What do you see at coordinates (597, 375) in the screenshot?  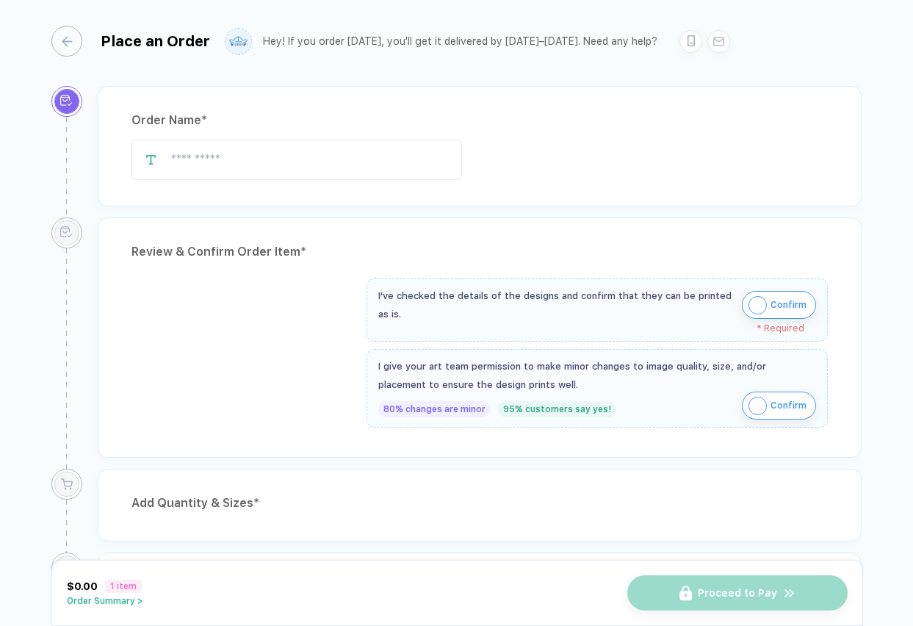 I see `div: I give your art team permission to make minor changes to image quality, size, and/or placement to...` at bounding box center [597, 375].